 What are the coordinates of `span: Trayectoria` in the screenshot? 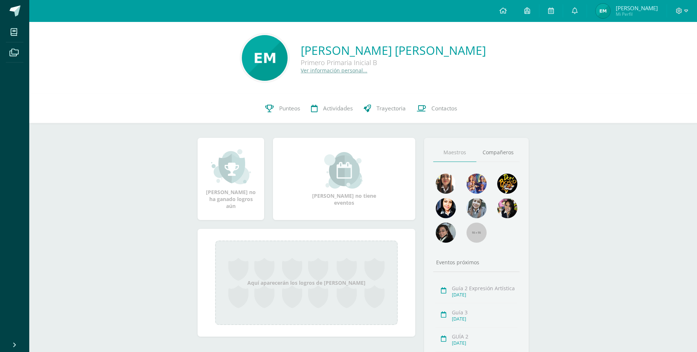 It's located at (391, 108).